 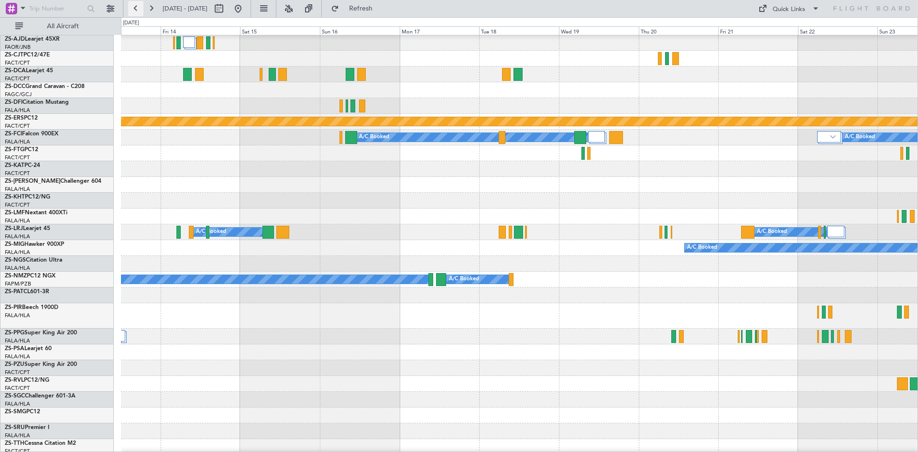 I want to click on span: ZS-PPG, so click(x=14, y=333).